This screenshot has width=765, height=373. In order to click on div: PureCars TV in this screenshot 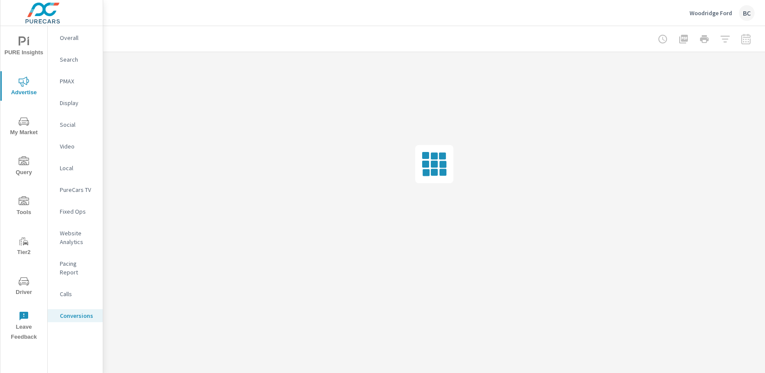, I will do `click(75, 190)`.